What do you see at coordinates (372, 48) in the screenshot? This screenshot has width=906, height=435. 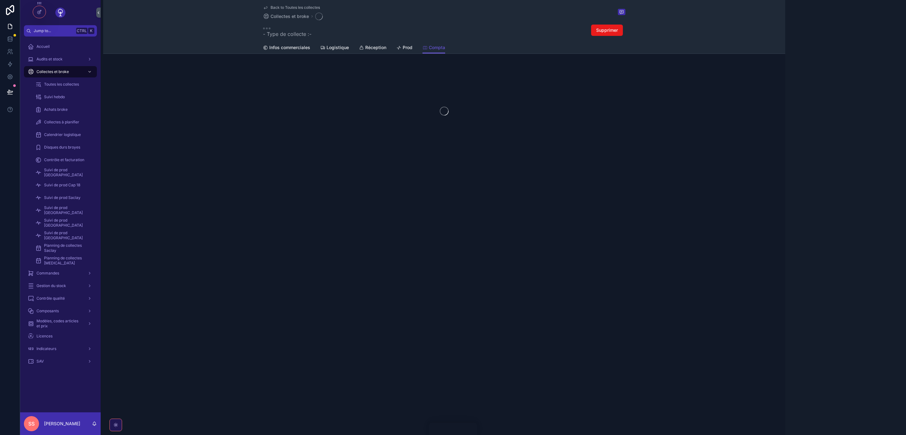 I see `a: Réception` at bounding box center [372, 48].